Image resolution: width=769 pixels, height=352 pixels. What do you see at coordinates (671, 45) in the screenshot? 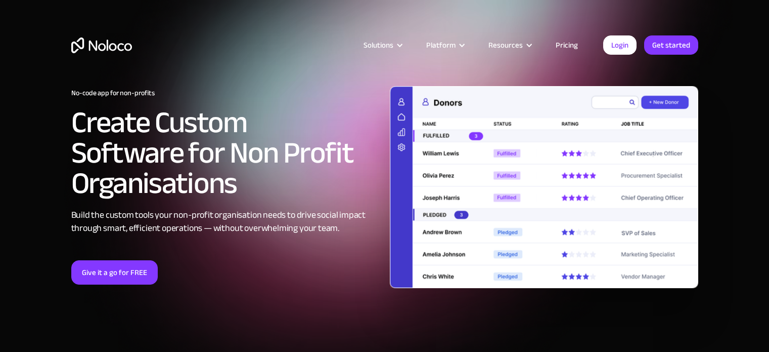
I see `a: Get started` at bounding box center [671, 45].